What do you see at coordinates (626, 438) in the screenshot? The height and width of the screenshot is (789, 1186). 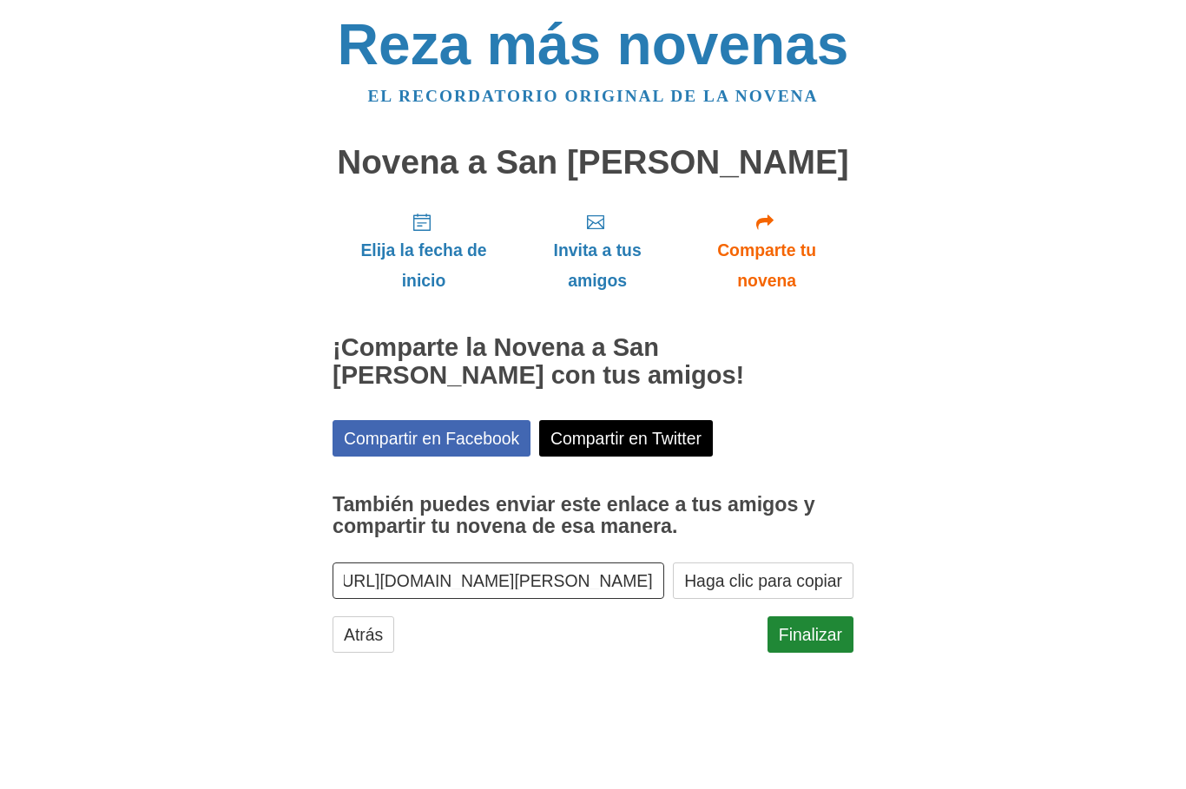 I see `font: Compartir en Twitter` at bounding box center [626, 438].